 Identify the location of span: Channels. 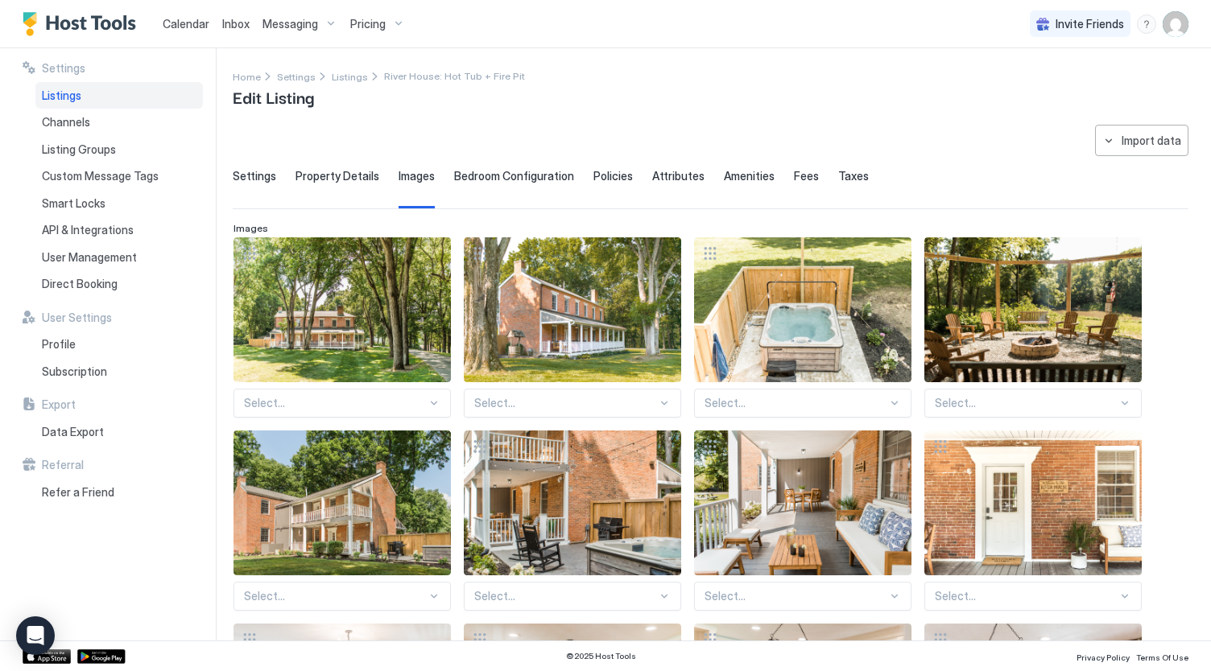
(66, 122).